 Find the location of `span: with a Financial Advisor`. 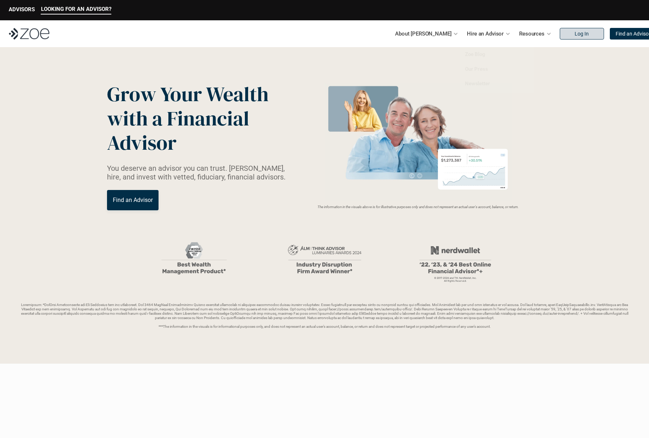

span: with a Financial Advisor is located at coordinates (180, 131).